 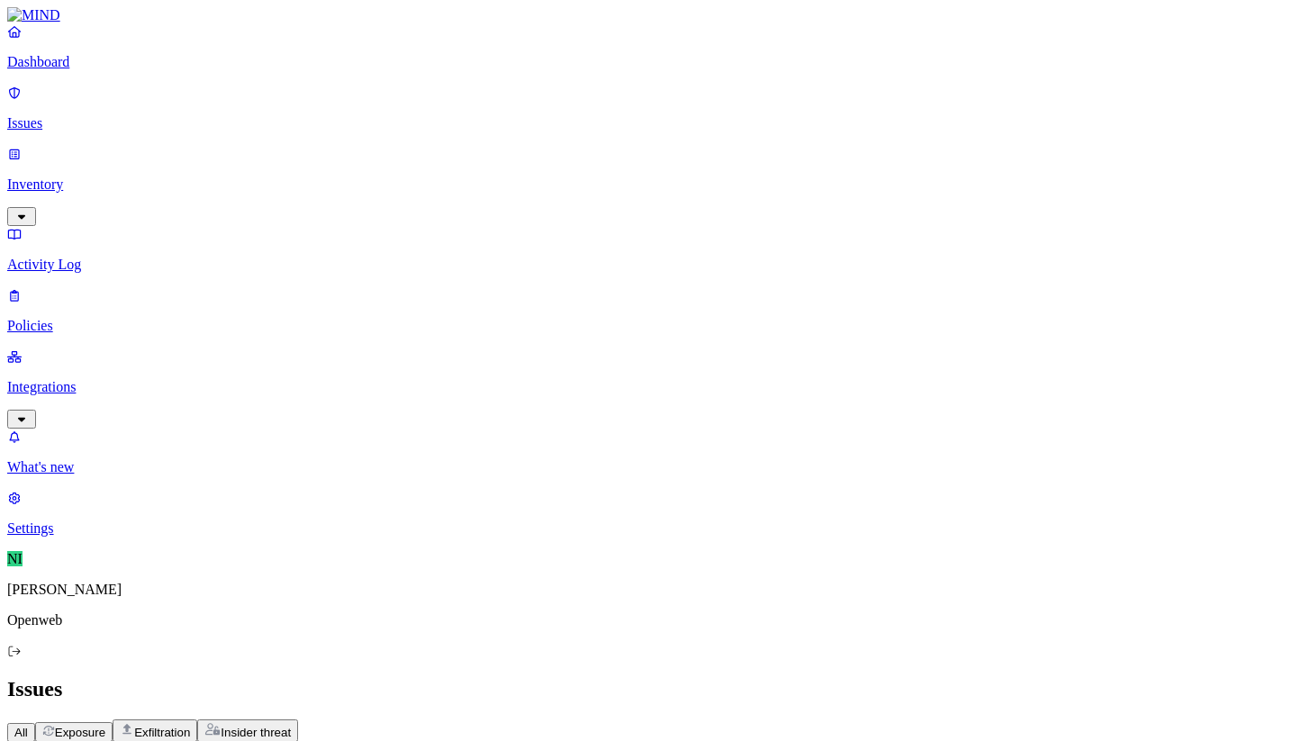 What do you see at coordinates (655, 62) in the screenshot?
I see `p: Dashboard` at bounding box center [655, 62].